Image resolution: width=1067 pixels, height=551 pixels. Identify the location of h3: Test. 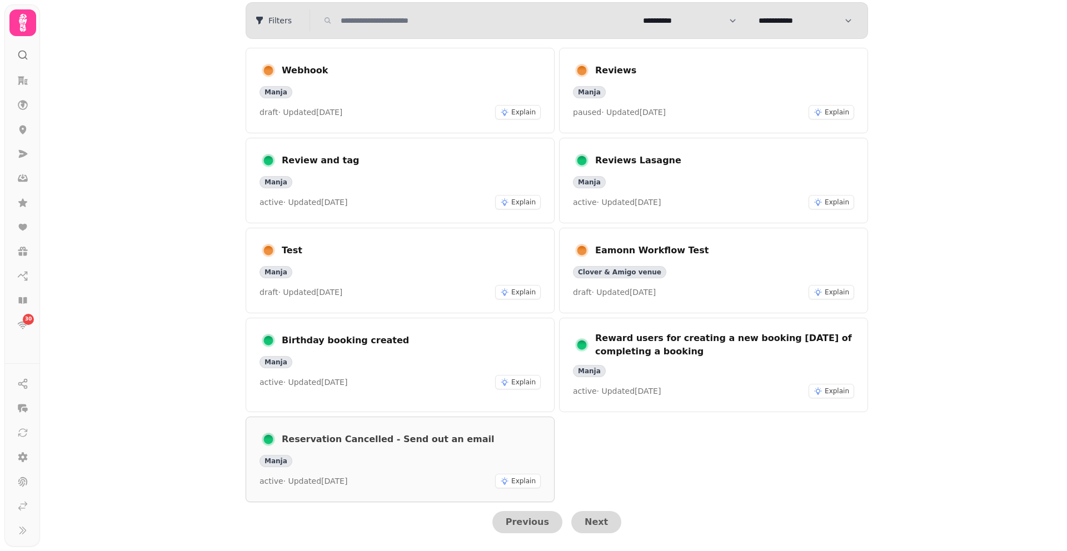
(411, 251).